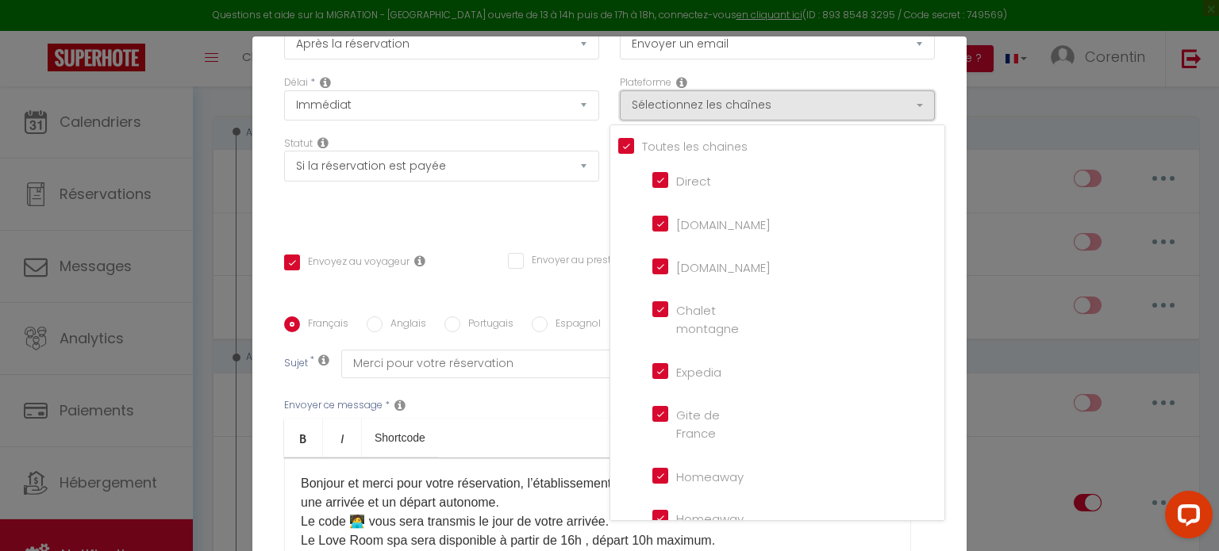  Describe the element at coordinates (296, 83) in the screenshot. I see `label: Délai` at that location.